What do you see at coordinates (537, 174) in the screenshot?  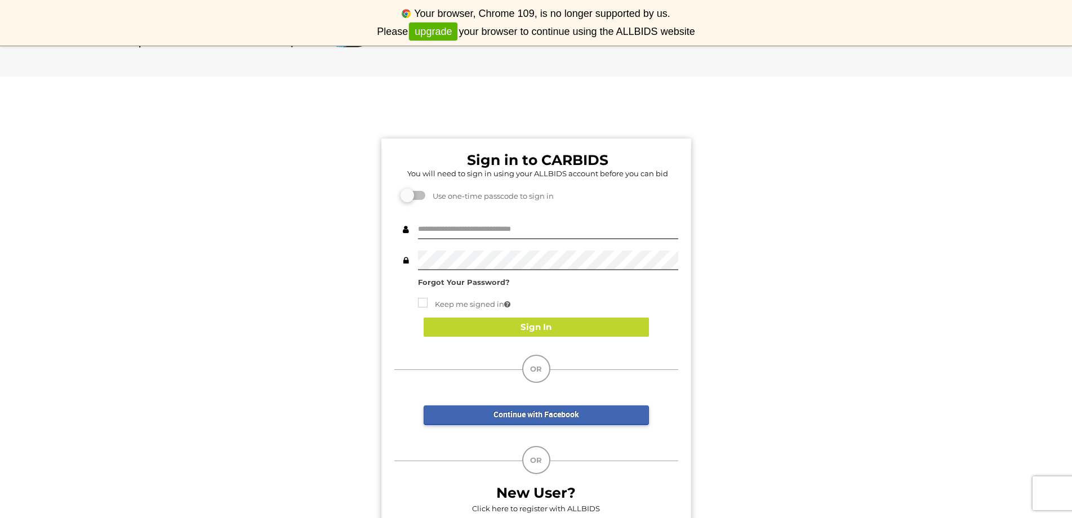 I see `h5: You will need to sign in using your ALLBIDS account before you can bid` at bounding box center [537, 174].